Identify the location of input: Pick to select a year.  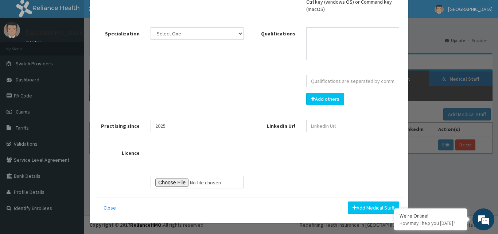
(187, 126).